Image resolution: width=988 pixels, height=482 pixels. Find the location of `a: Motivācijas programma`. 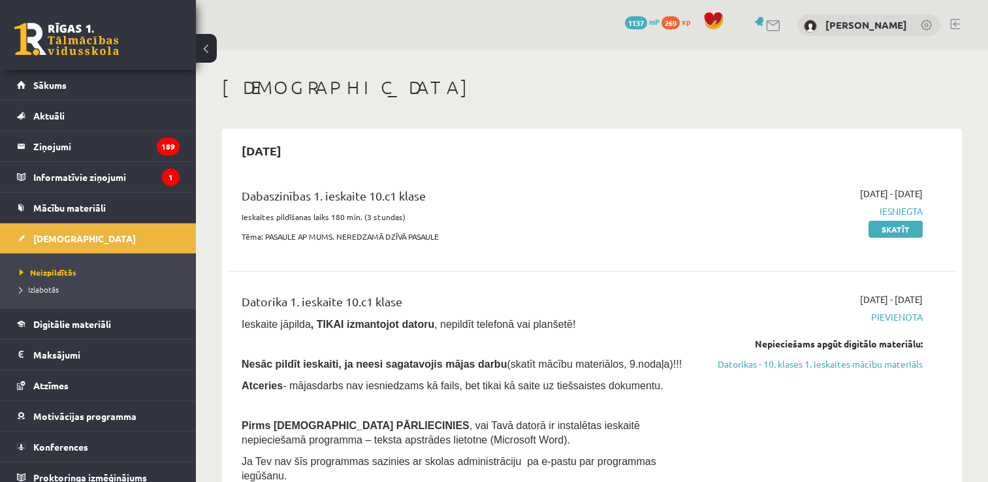

a: Motivācijas programma is located at coordinates (98, 416).